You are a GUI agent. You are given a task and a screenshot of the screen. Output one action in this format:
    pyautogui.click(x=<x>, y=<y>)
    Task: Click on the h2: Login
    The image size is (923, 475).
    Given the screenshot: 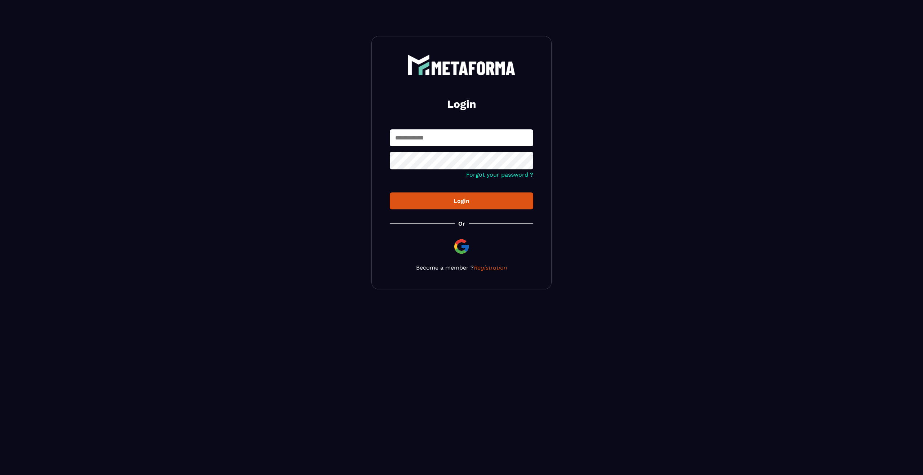 What is the action you would take?
    pyautogui.click(x=462, y=104)
    